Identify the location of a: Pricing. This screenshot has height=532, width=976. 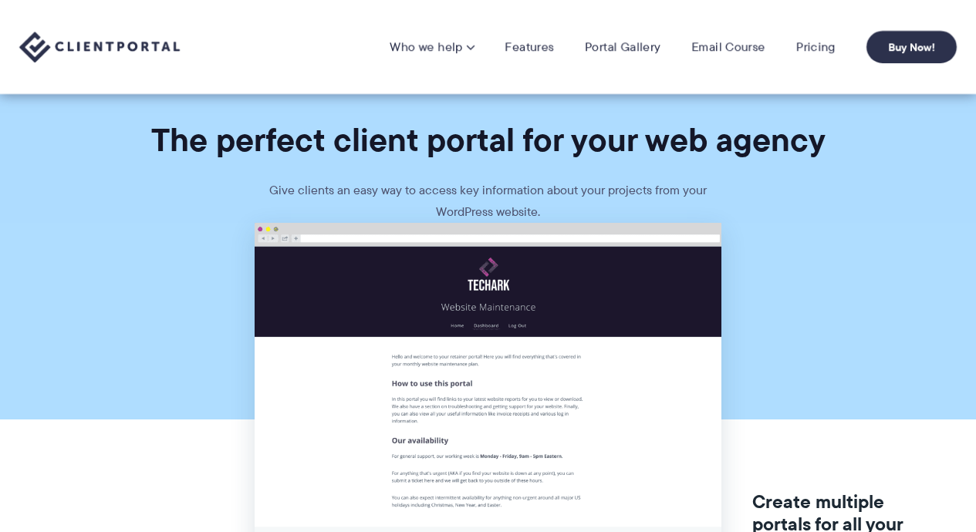
(815, 47).